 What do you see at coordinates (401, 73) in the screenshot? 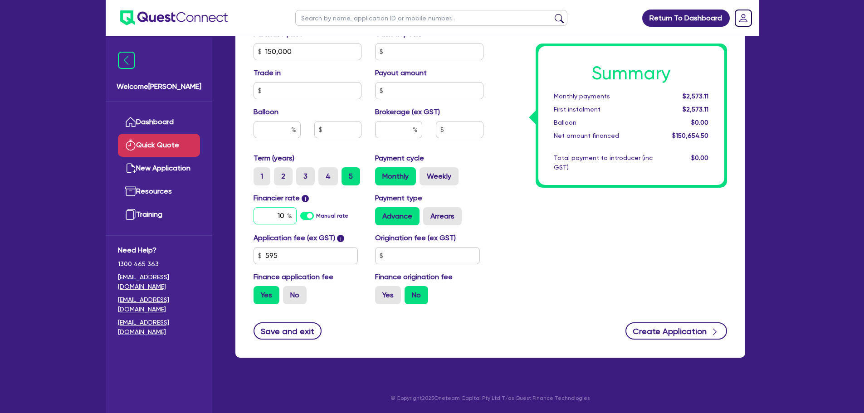
I see `label: Payout amount` at bounding box center [401, 73].